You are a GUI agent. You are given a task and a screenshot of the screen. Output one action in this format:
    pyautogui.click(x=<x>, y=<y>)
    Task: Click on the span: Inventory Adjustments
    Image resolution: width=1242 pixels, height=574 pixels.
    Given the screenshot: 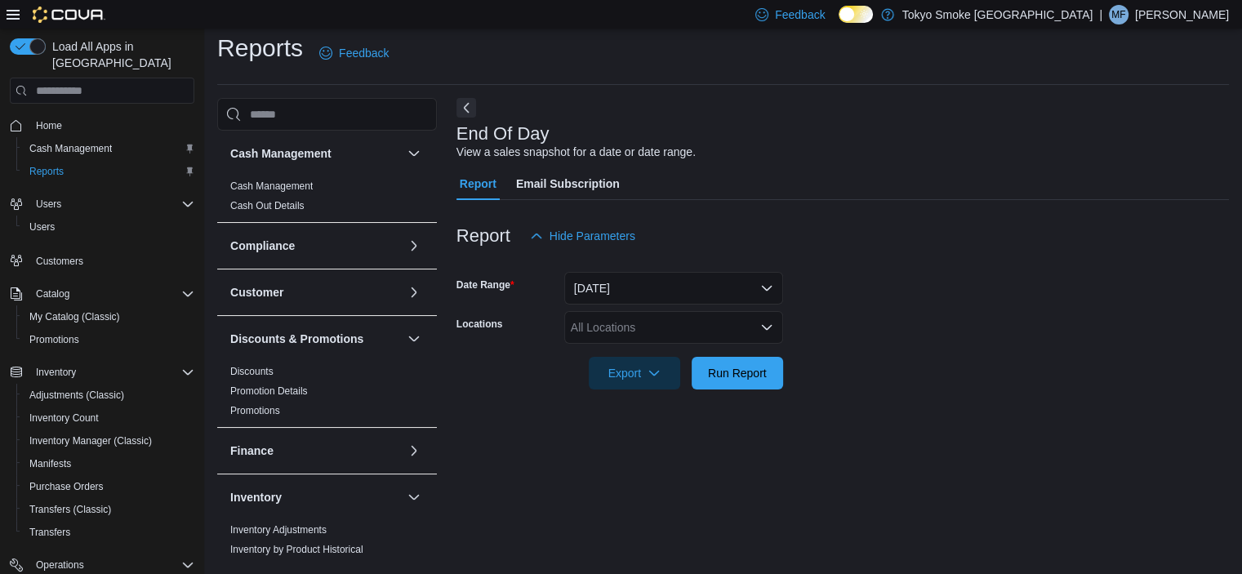 What is the action you would take?
    pyautogui.click(x=278, y=530)
    